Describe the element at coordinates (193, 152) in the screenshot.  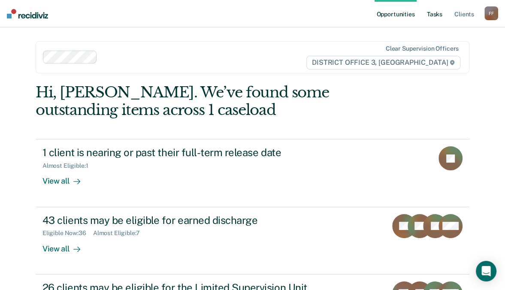
I see `div: 1 client is nearing or past their full-term release date` at that location.